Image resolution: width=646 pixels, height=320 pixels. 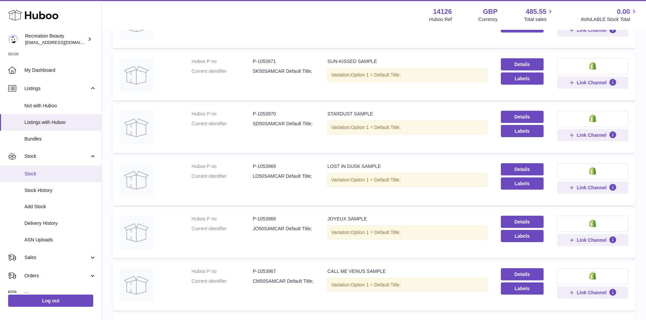 I want to click on dd: SK50SAMCAR Default Title;, so click(x=283, y=71).